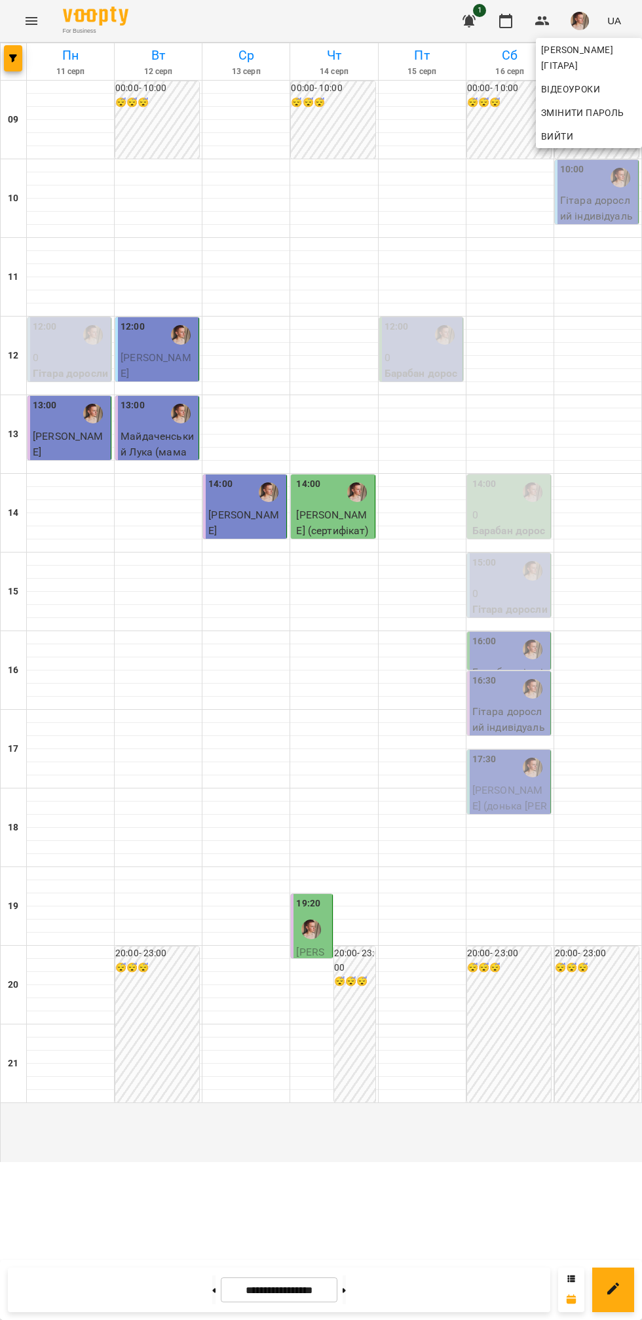  What do you see at coordinates (571, 89) in the screenshot?
I see `span: Відеоуроки` at bounding box center [571, 89].